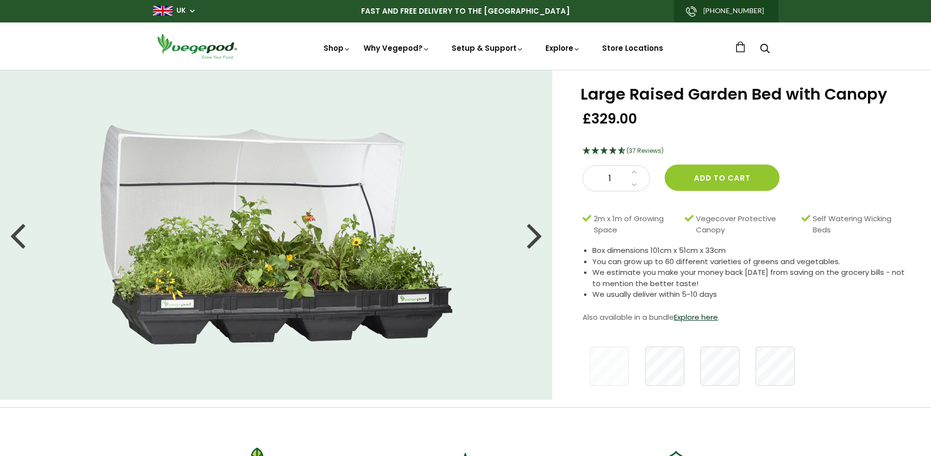 Image resolution: width=931 pixels, height=456 pixels. I want to click on span: Self Watering Wicking Beds, so click(857, 224).